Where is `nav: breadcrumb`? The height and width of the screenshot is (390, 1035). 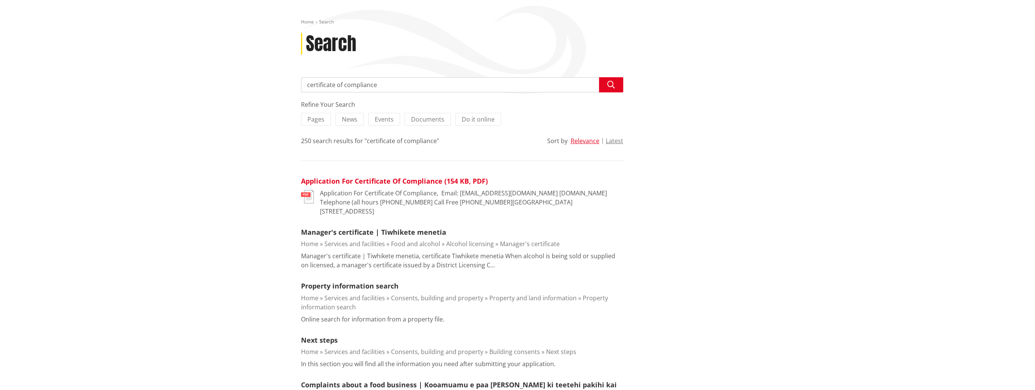 nav: breadcrumb is located at coordinates (518, 22).